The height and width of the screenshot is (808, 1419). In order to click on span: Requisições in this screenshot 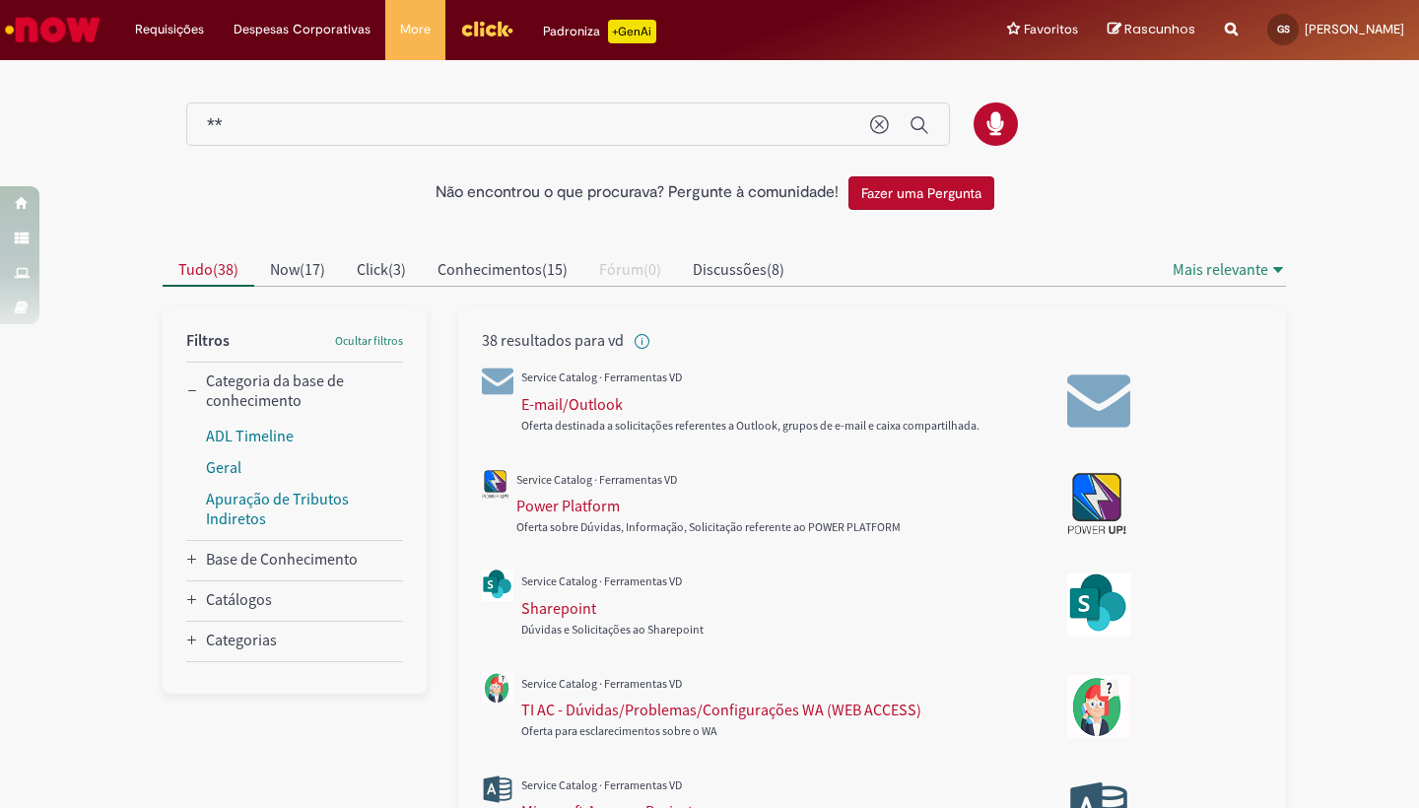, I will do `click(169, 30)`.